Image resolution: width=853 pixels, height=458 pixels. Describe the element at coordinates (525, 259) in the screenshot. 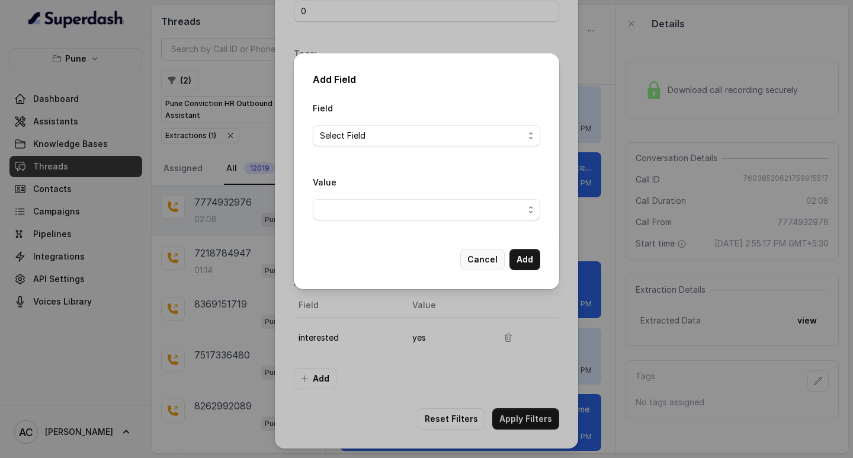

I see `button: Add` at that location.